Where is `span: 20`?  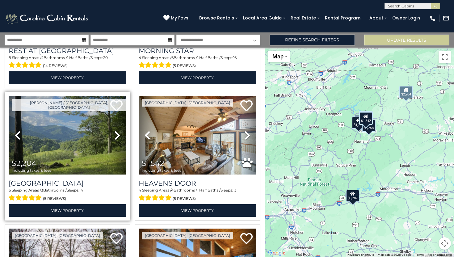 span: 20 is located at coordinates (105, 57).